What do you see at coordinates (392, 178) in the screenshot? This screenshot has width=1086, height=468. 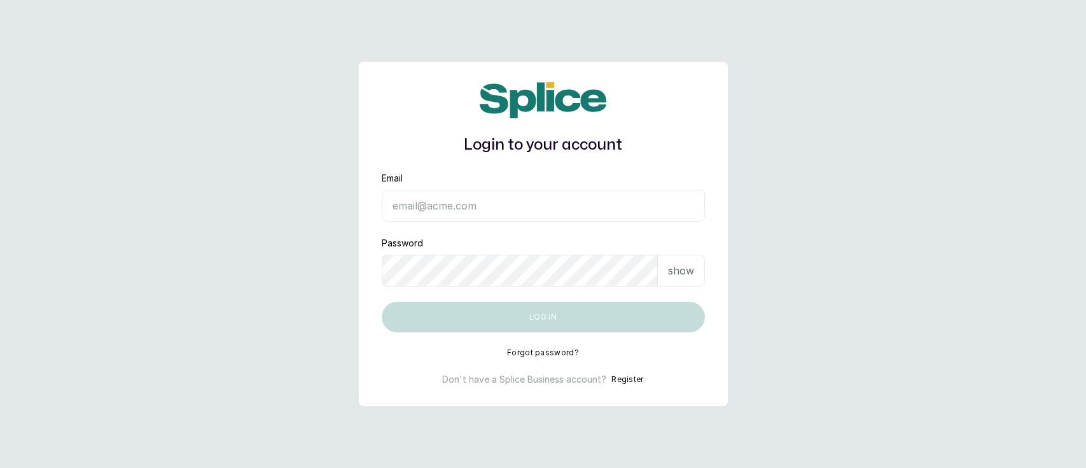 I see `label: Email` at bounding box center [392, 178].